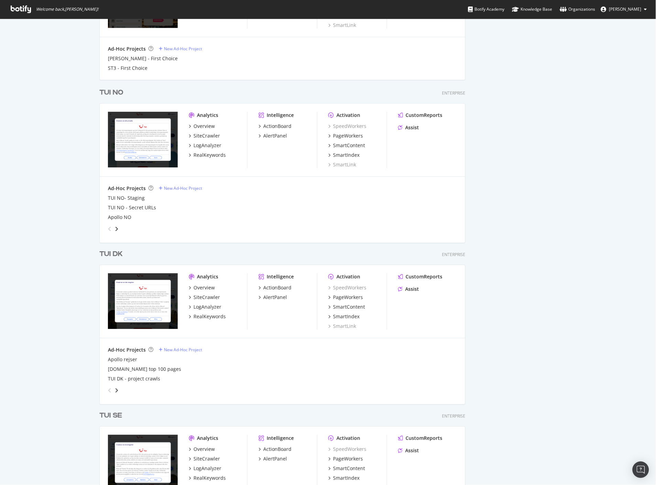 The height and width of the screenshot is (485, 656). What do you see at coordinates (113, 92) in the screenshot?
I see `a: TUI NO` at bounding box center [113, 92].